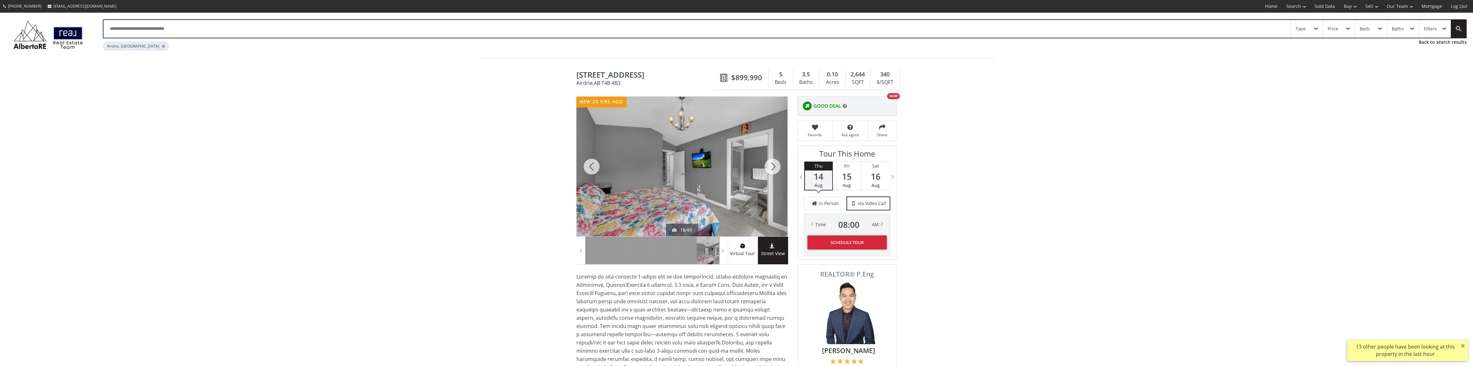 This screenshot has width=1473, height=366. Describe the element at coordinates (48, 35) in the screenshot. I see `img: Logo` at that location.